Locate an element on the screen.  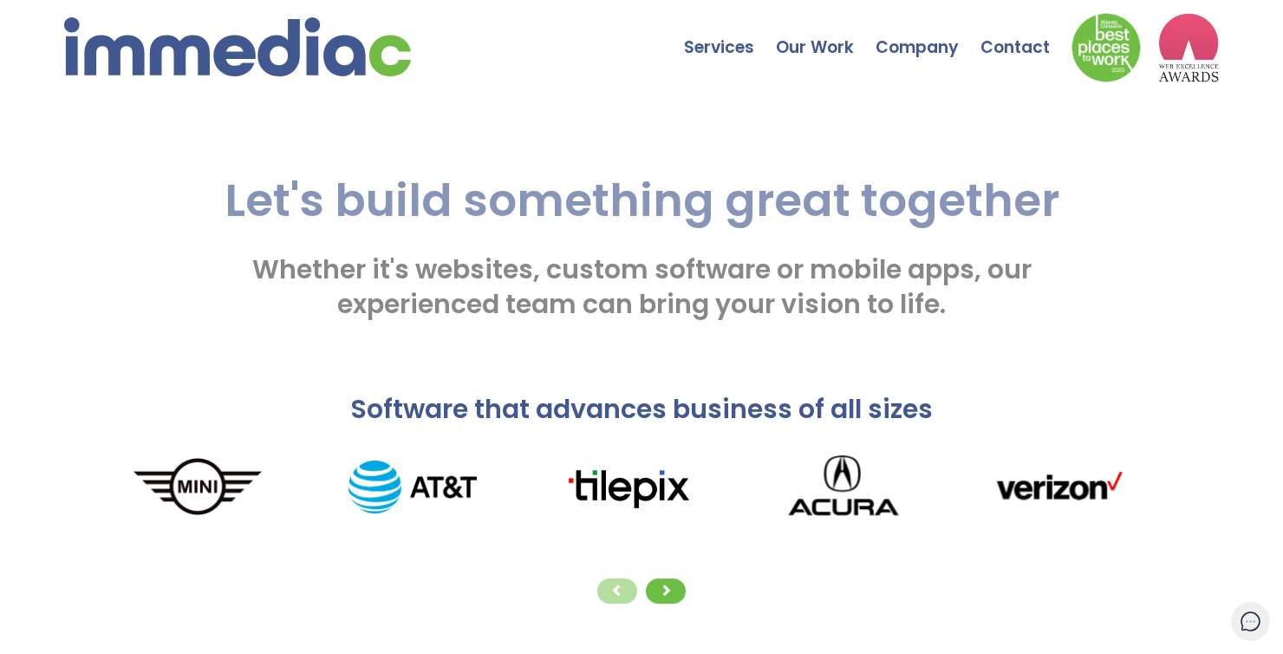
a: Company is located at coordinates (928, 35).